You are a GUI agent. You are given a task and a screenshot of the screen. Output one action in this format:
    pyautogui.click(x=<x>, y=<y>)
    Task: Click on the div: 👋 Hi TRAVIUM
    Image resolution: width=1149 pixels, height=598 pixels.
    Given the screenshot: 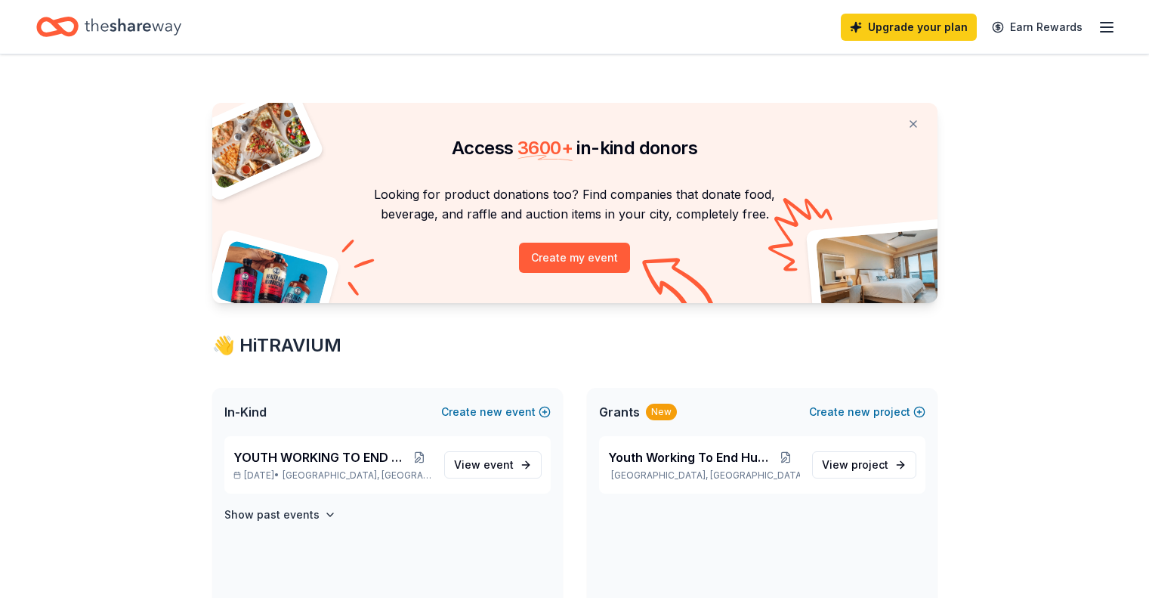 What is the action you would take?
    pyautogui.click(x=575, y=345)
    